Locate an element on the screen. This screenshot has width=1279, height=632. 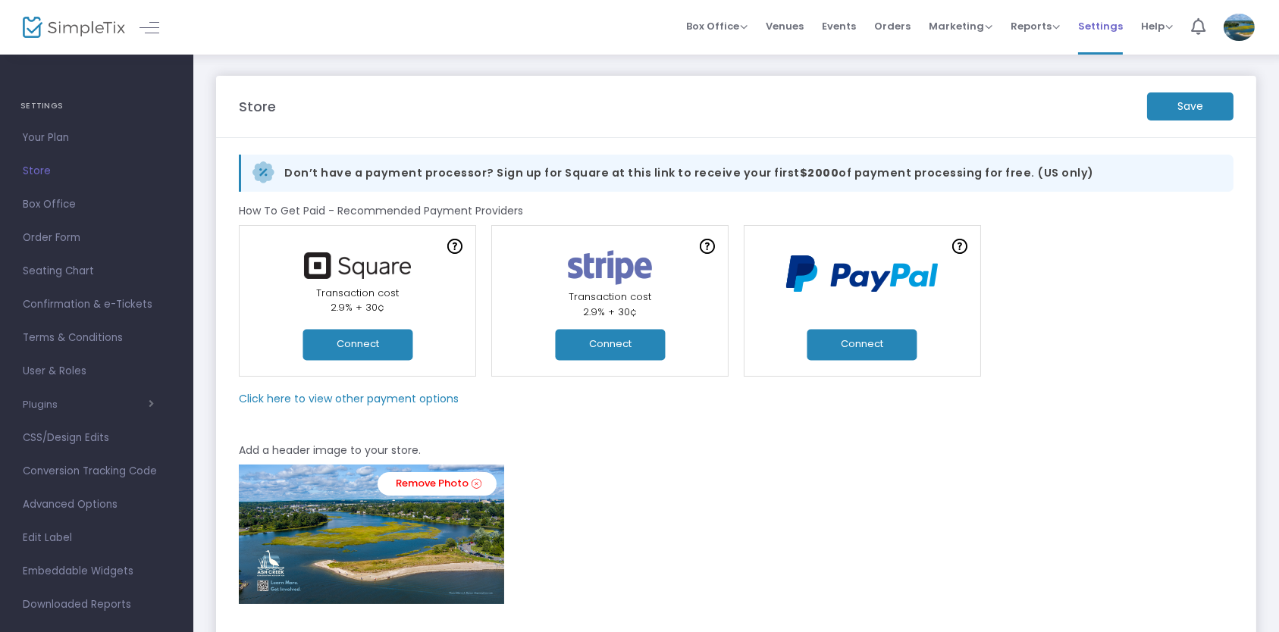
h4: SETTINGS is located at coordinates (96, 106).